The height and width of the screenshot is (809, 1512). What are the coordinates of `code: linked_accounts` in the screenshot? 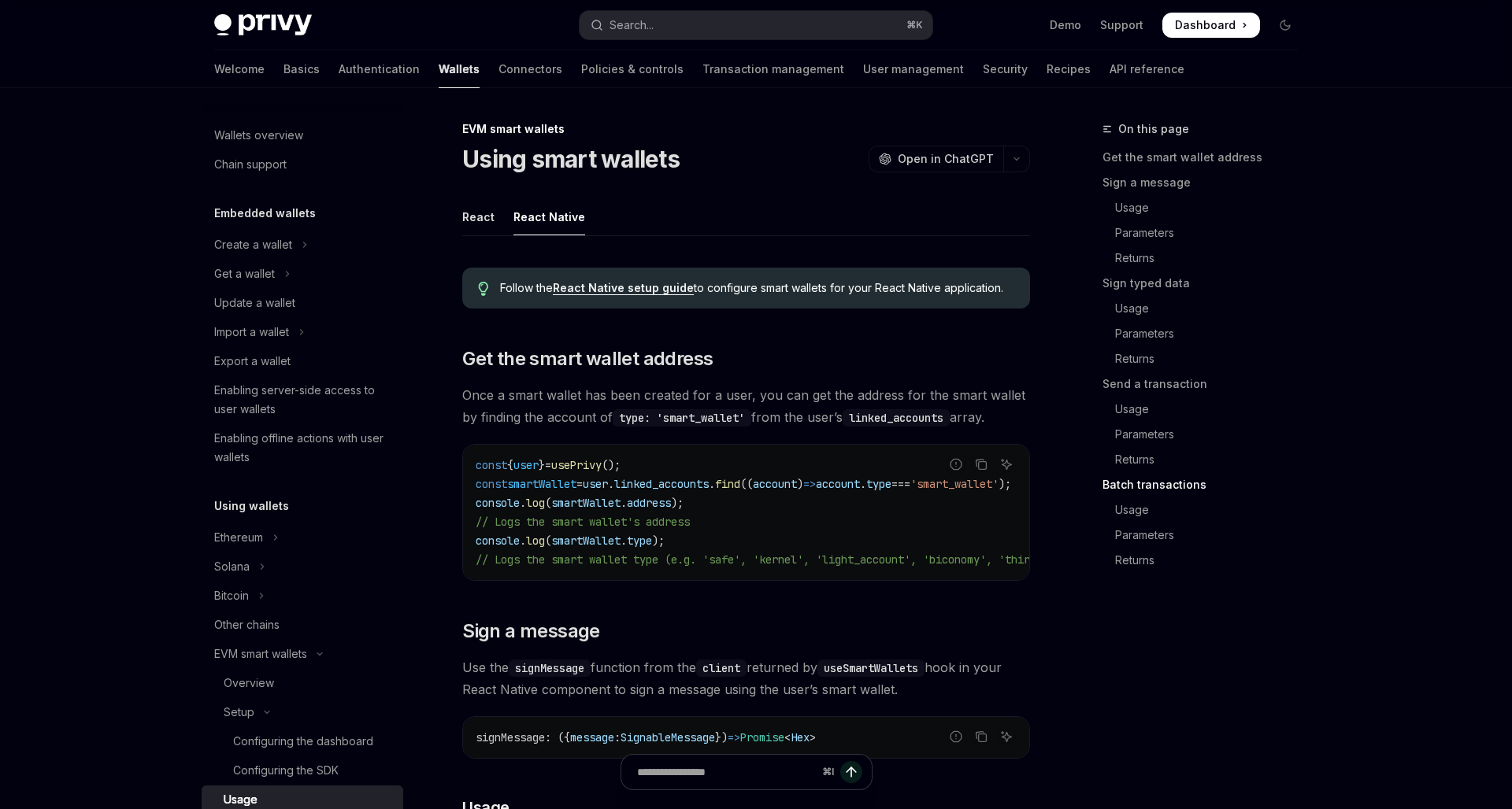 It's located at (896, 418).